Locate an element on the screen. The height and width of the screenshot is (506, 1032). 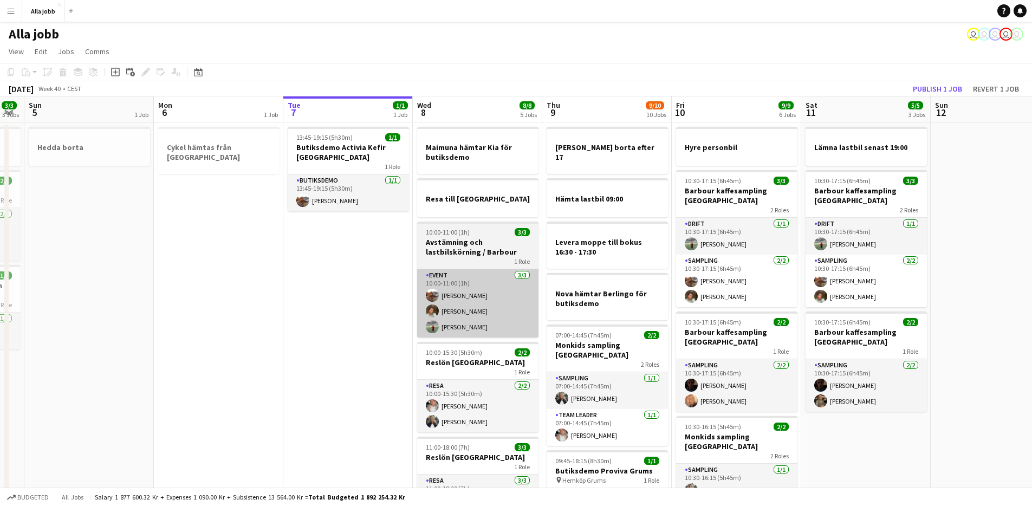
span: Comms is located at coordinates (97, 51).